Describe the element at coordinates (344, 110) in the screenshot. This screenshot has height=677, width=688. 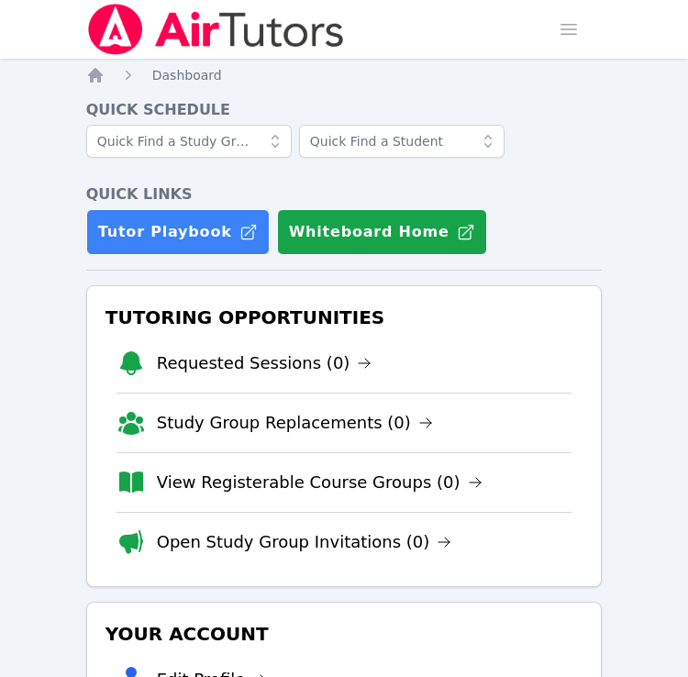
I see `h4: Quick Schedule` at that location.